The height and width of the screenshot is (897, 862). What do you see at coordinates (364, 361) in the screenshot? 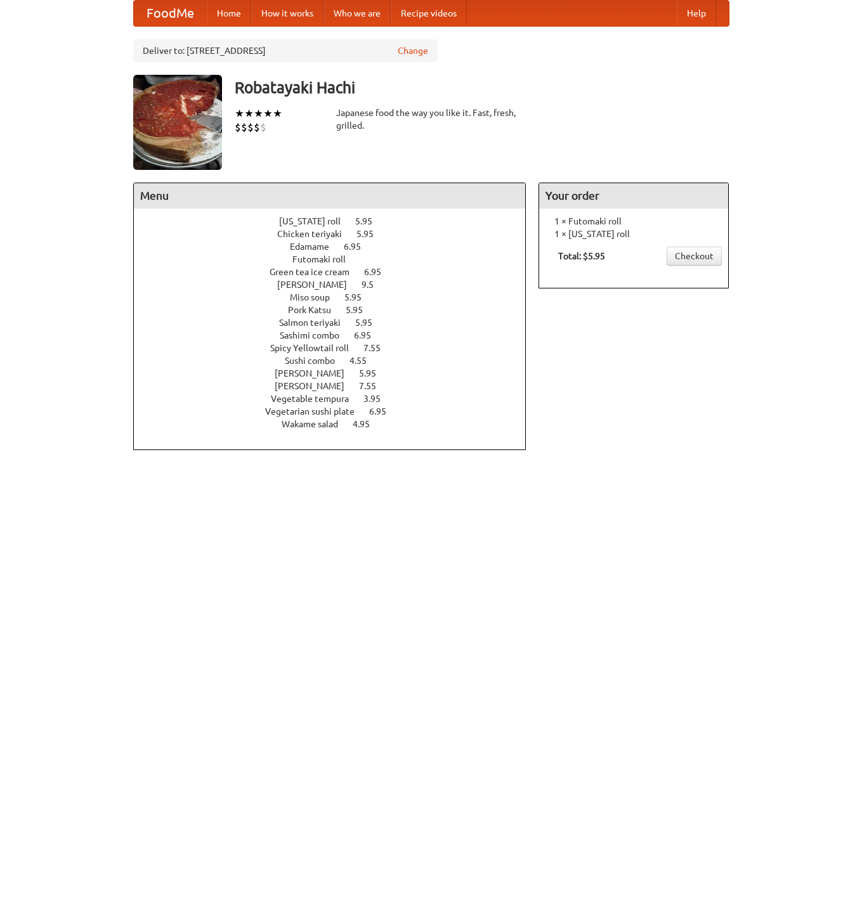
I see `span: 4.55` at bounding box center [364, 361].